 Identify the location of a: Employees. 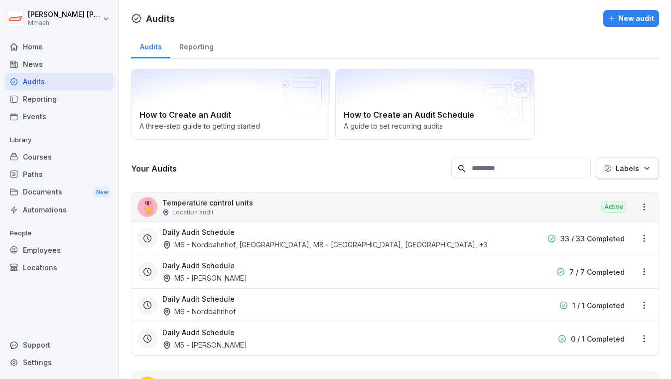
(59, 250).